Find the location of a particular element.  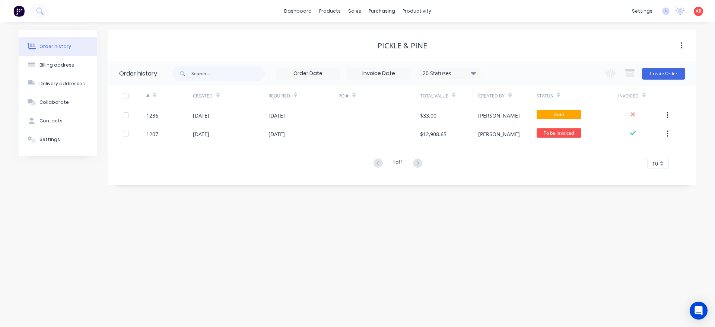

span: To be invoiced is located at coordinates (559, 133).